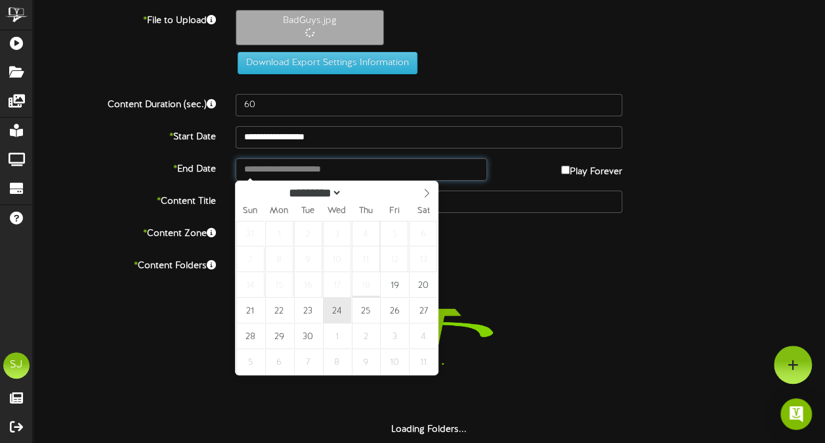 The height and width of the screenshot is (443, 825). What do you see at coordinates (279, 284) in the screenshot?
I see `span: September 15, 2025` at bounding box center [279, 284].